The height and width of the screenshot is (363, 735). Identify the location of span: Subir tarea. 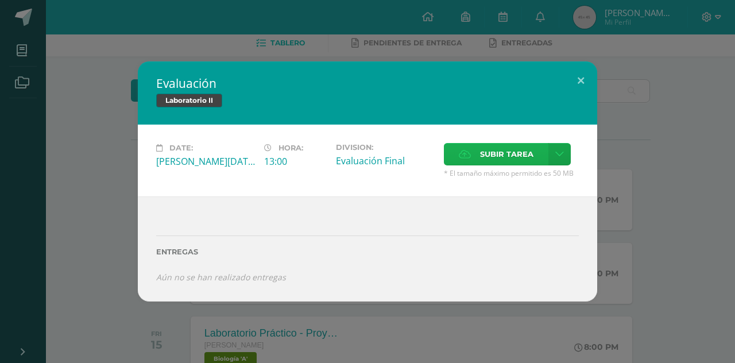
(507, 154).